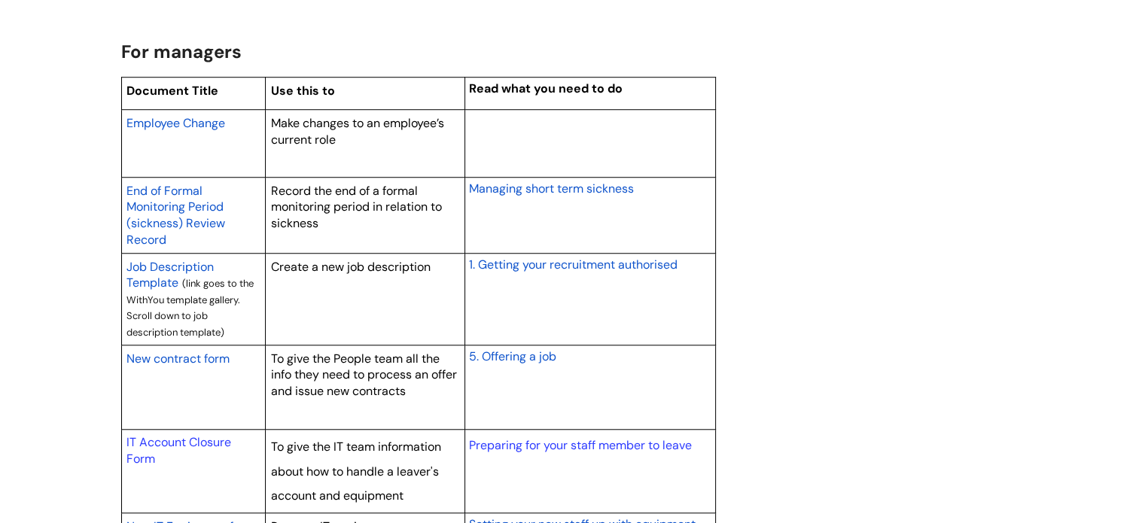  I want to click on a: End of Formal Monitoring Period (sickness) Review Record, so click(175, 215).